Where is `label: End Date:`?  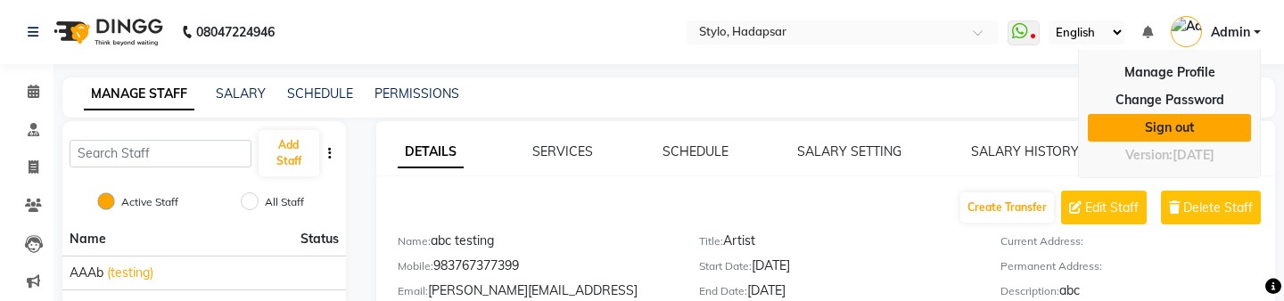
label: End Date: is located at coordinates (723, 291).